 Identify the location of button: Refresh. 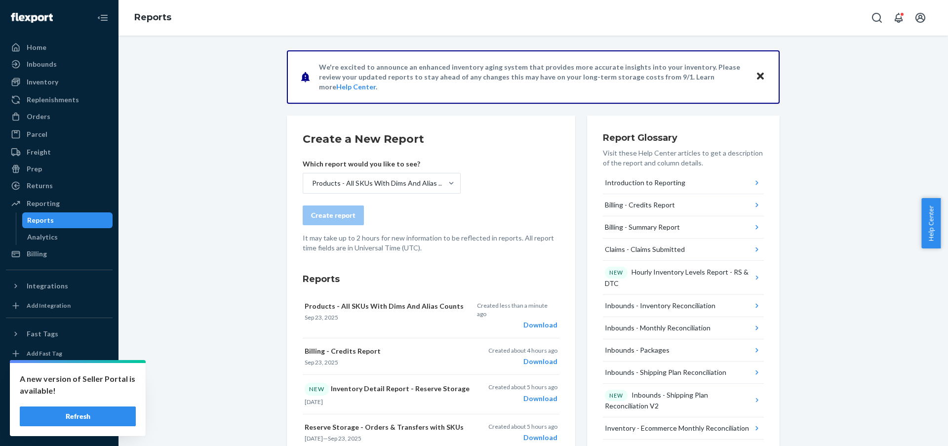
(78, 416).